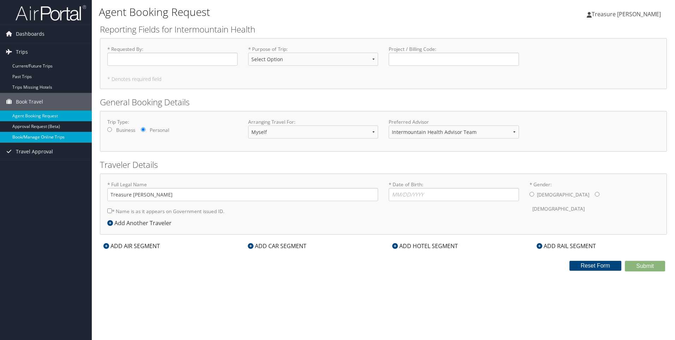 This screenshot has height=340, width=675. I want to click on label: Trip Type:, so click(172, 122).